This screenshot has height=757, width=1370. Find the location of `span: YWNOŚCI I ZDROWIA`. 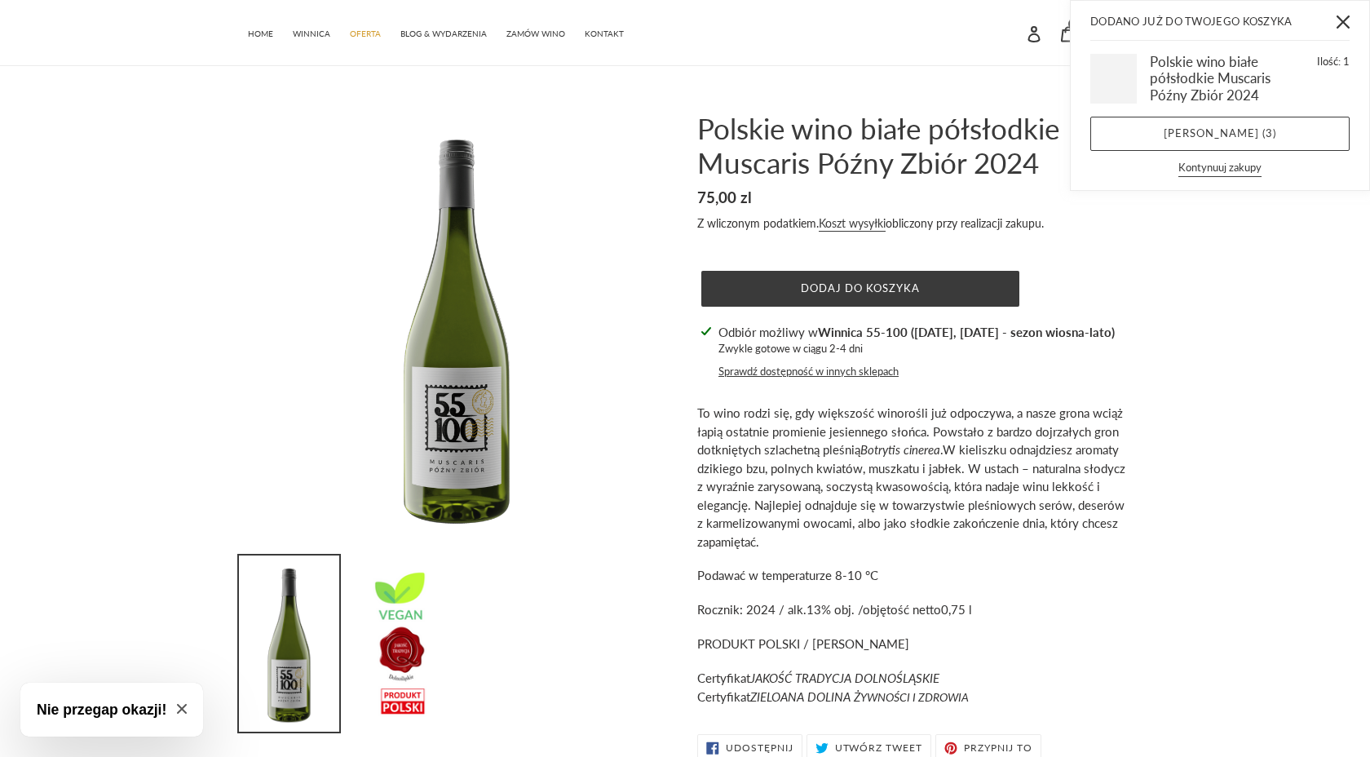

span: YWNOŚCI I ZDROWIA is located at coordinates (914, 696).